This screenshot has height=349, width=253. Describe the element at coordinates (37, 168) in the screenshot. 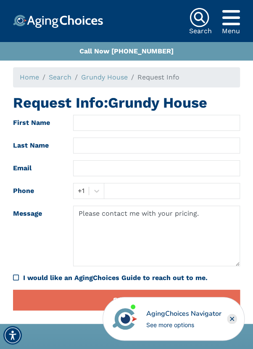

I see `label: Email` at that location.